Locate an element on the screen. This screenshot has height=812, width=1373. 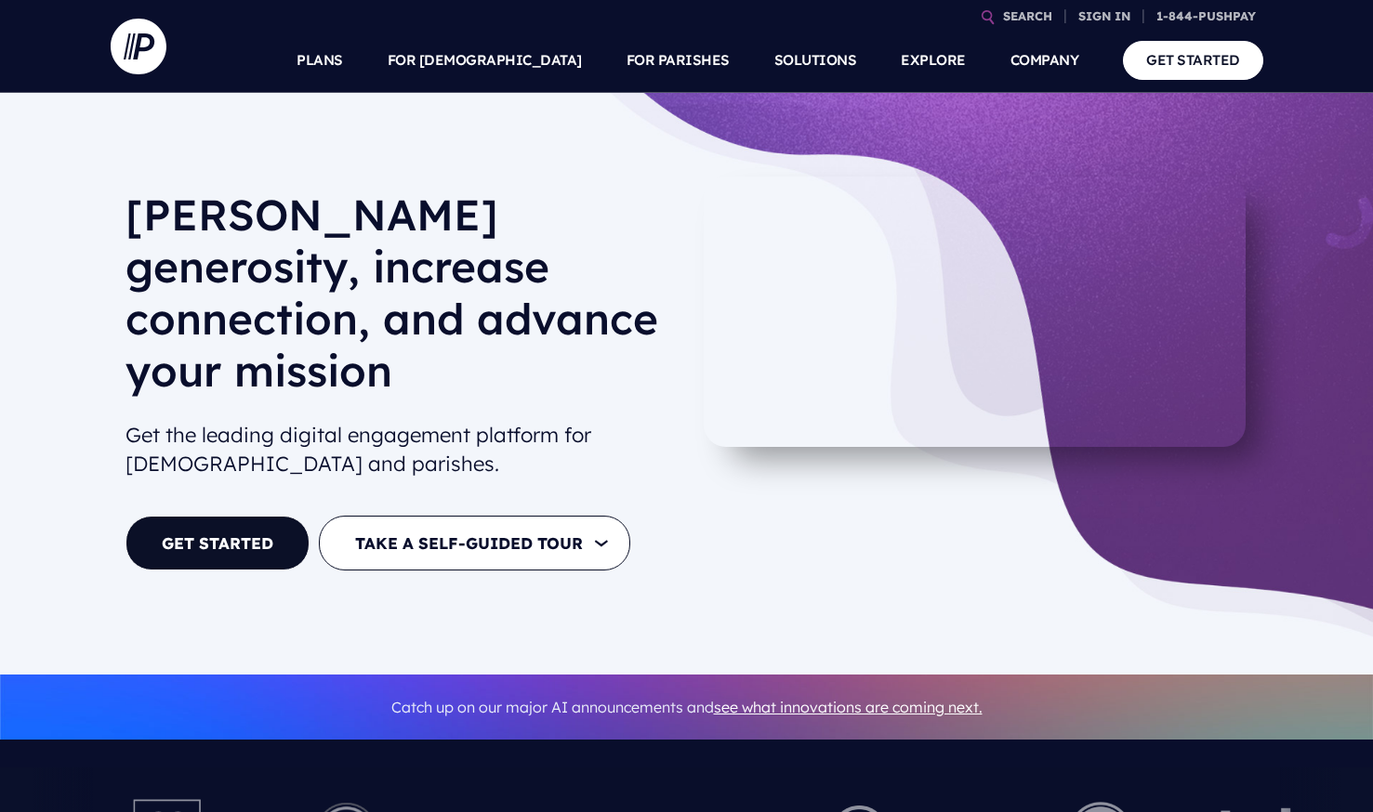
a: see what innovations are coming next. is located at coordinates (848, 707).